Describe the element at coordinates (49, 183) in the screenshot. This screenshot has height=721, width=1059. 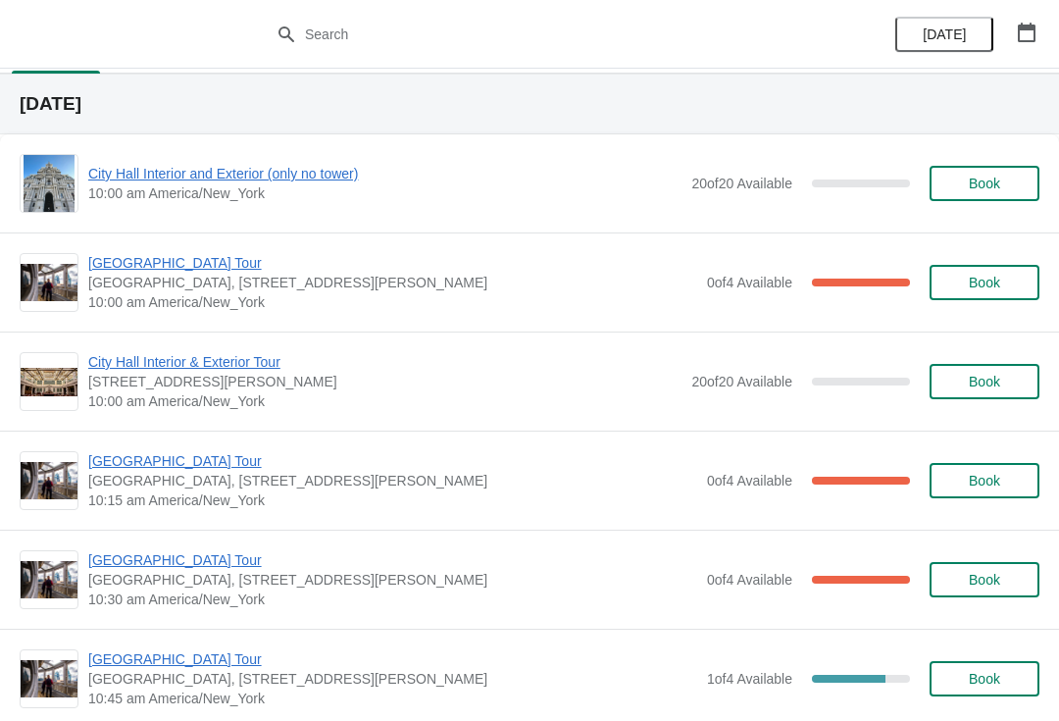
I see `img: City Hall Interior and Exterior (only no tower) | | 10:00 am America/New_York` at that location.